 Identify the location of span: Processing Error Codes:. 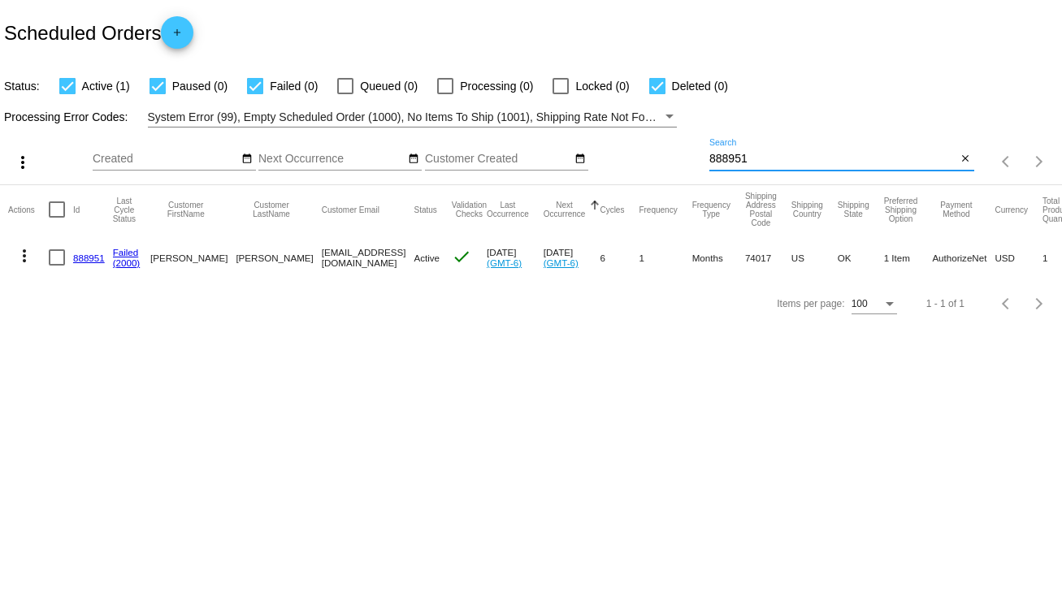
(66, 117).